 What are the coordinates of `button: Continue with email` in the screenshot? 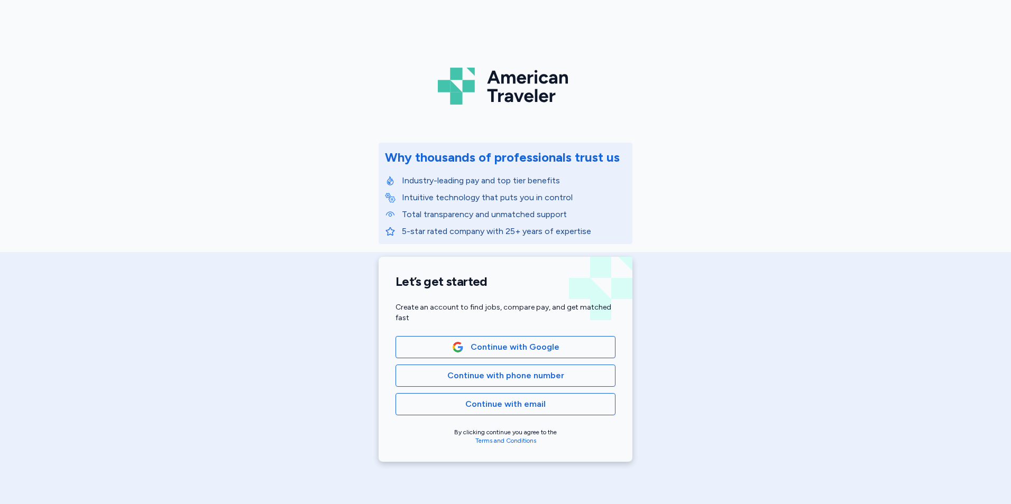 It's located at (505, 404).